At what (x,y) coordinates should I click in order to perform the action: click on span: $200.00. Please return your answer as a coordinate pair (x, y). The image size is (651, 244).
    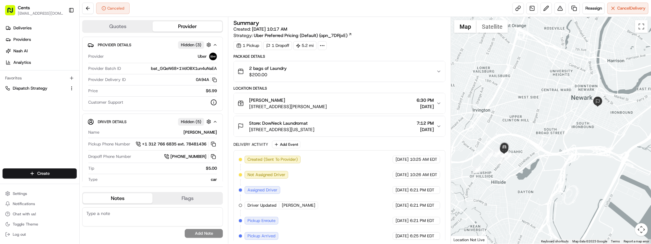
    Looking at the image, I should click on (268, 75).